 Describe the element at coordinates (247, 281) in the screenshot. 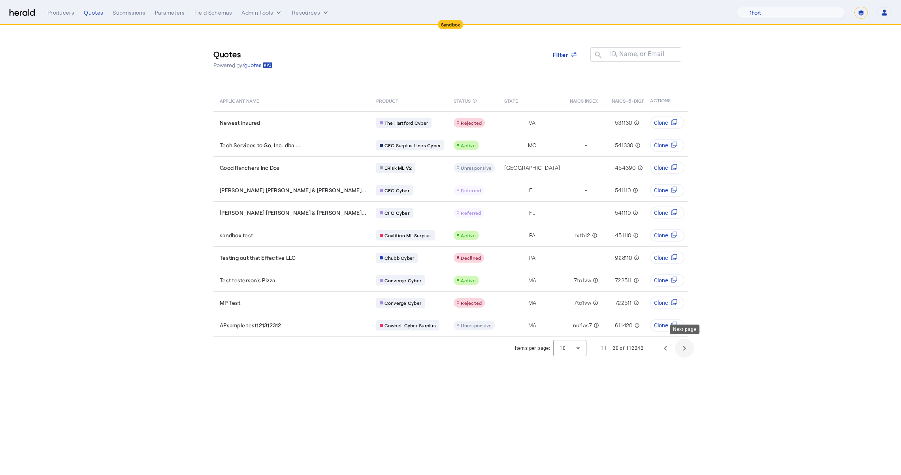

I see `span: Test testerson's Pizza` at that location.